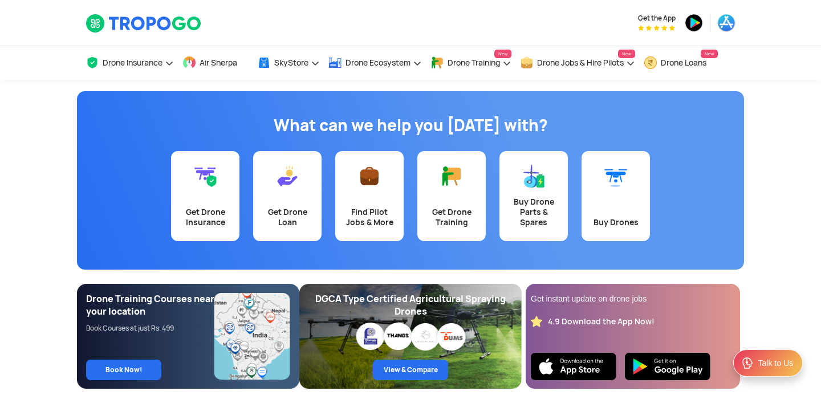  Describe the element at coordinates (144, 23) in the screenshot. I see `img: TropoGo Logo` at that location.